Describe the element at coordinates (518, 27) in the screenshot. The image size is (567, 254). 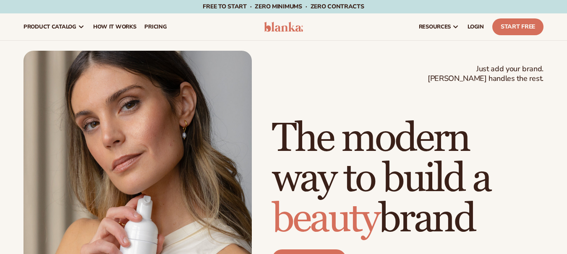
I see `a: Start Free` at that location.